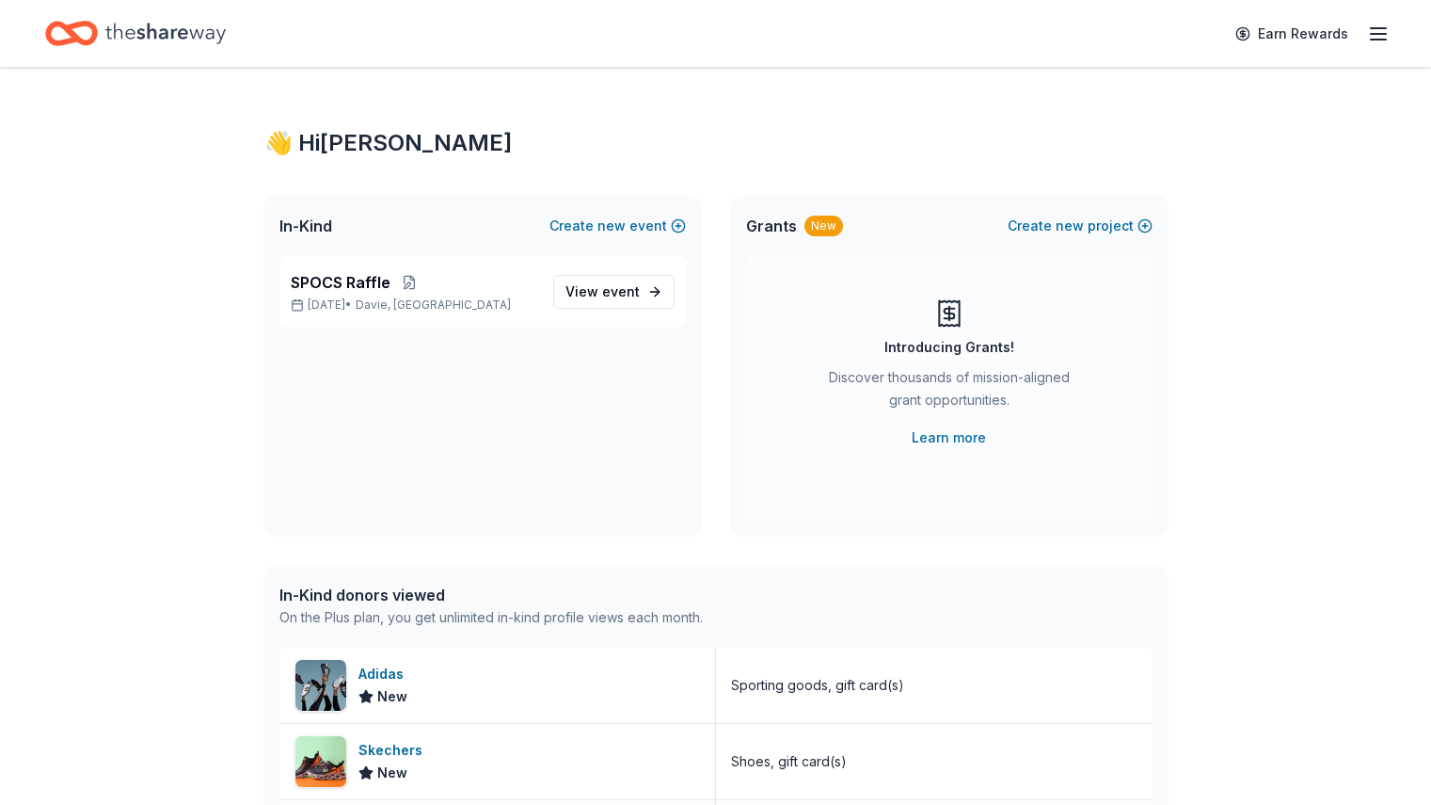 The width and height of the screenshot is (1431, 805). I want to click on span: SPOCS Raffle, so click(341, 282).